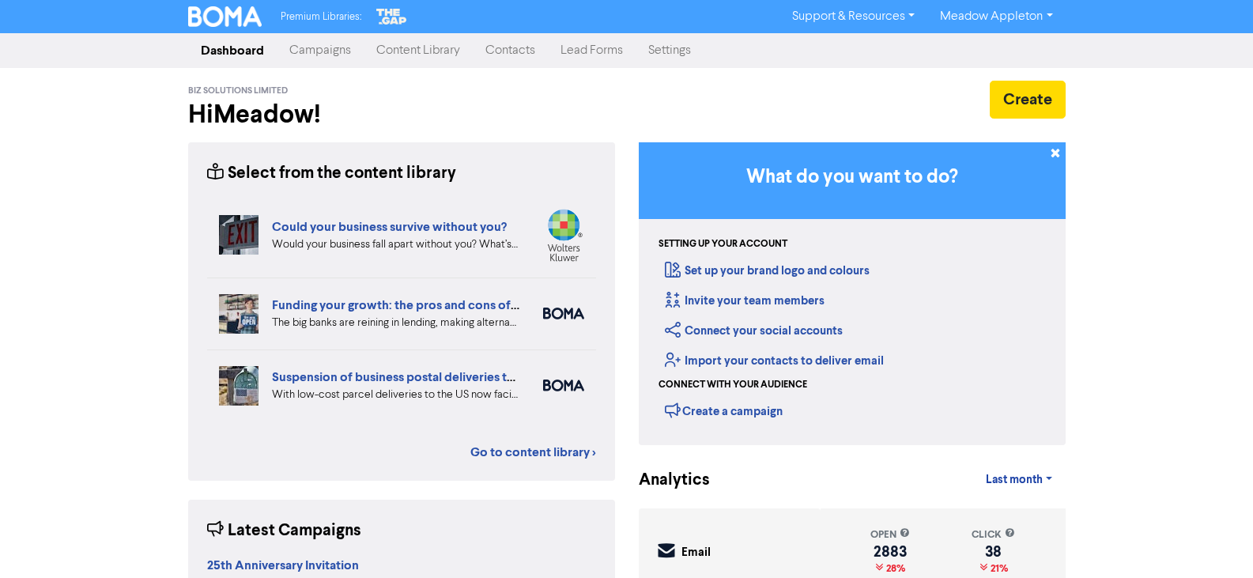  Describe the element at coordinates (1014, 480) in the screenshot. I see `span: Last month` at that location.